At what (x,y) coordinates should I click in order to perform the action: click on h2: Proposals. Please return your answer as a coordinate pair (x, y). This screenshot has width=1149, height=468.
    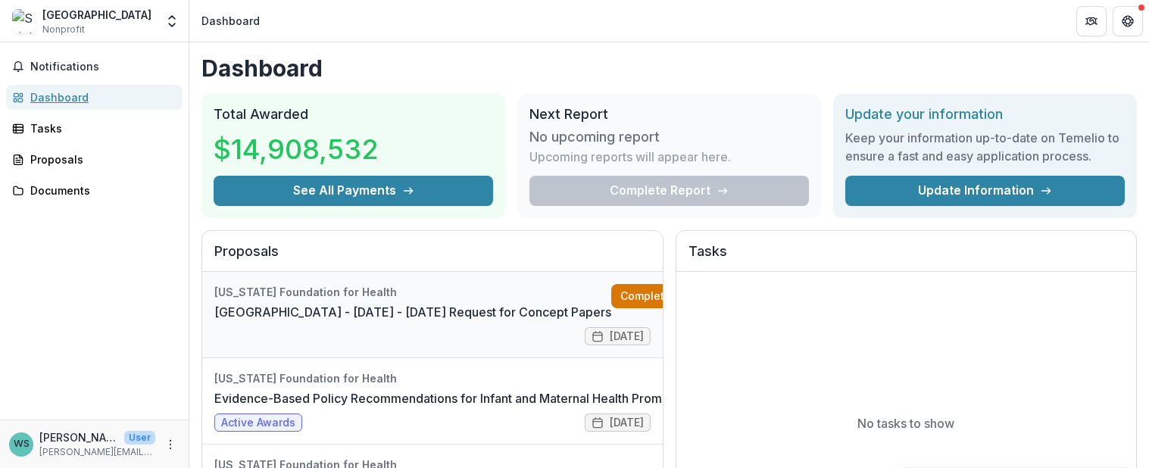
    Looking at the image, I should click on (433, 258).